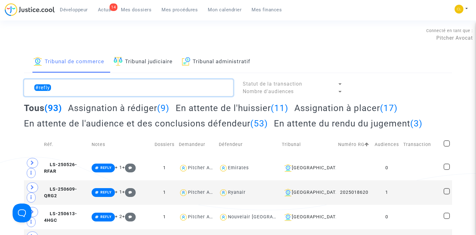 The width and height of the screenshot is (476, 235). Describe the element at coordinates (216, 62) in the screenshot. I see `a: Tribunal administratif` at that location.